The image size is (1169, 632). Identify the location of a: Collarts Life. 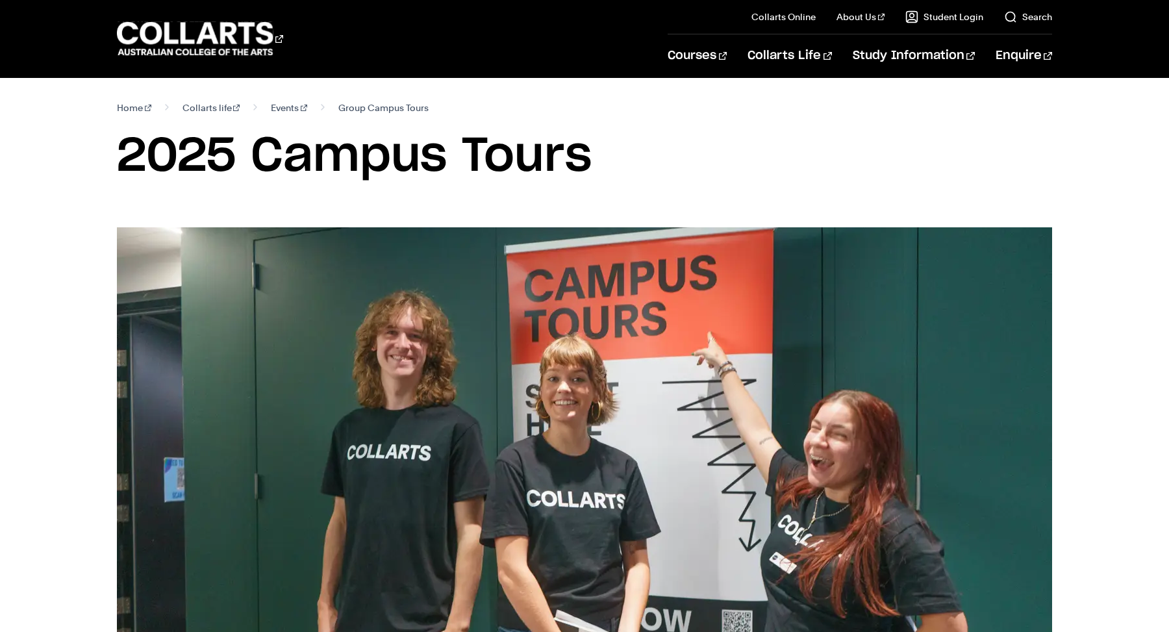
(789, 56).